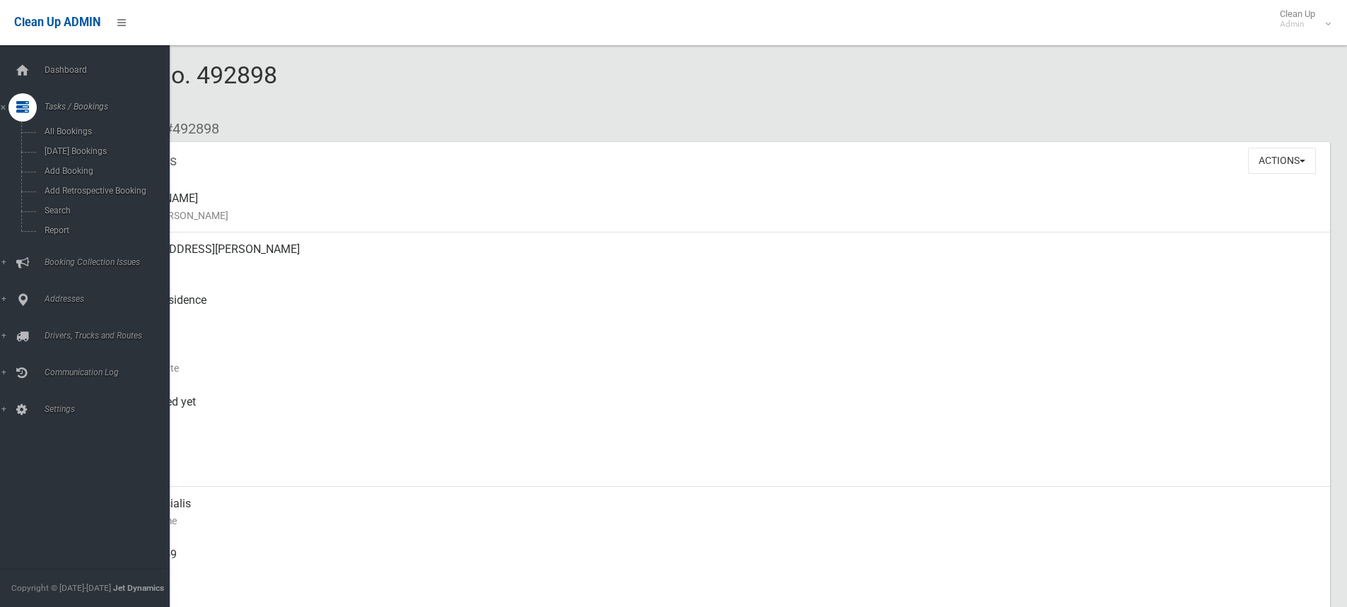 The height and width of the screenshot is (607, 1347). I want to click on small: Mobile, so click(716, 572).